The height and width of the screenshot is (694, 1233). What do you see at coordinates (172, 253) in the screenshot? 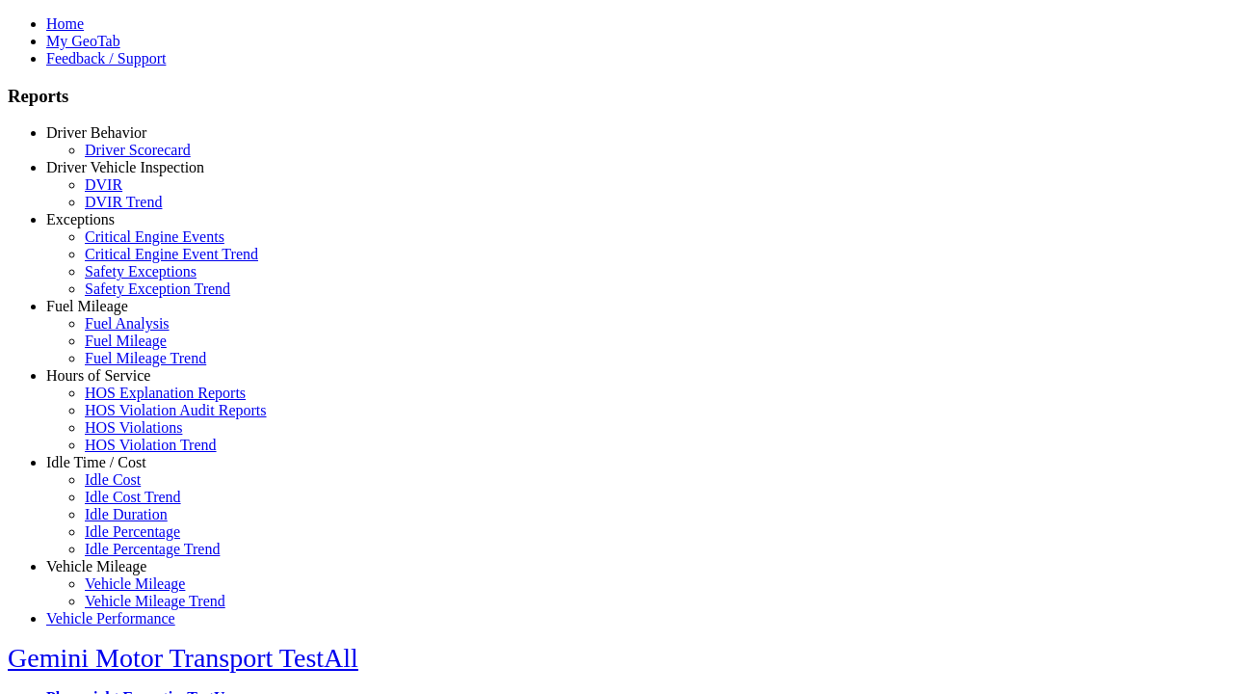
I see `a: Critical Engine Event Trend` at bounding box center [172, 253].